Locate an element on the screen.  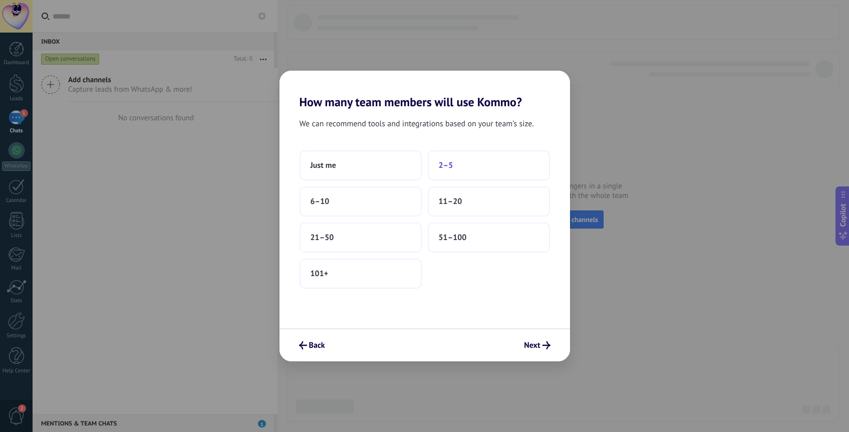
button: Back is located at coordinates (312, 345).